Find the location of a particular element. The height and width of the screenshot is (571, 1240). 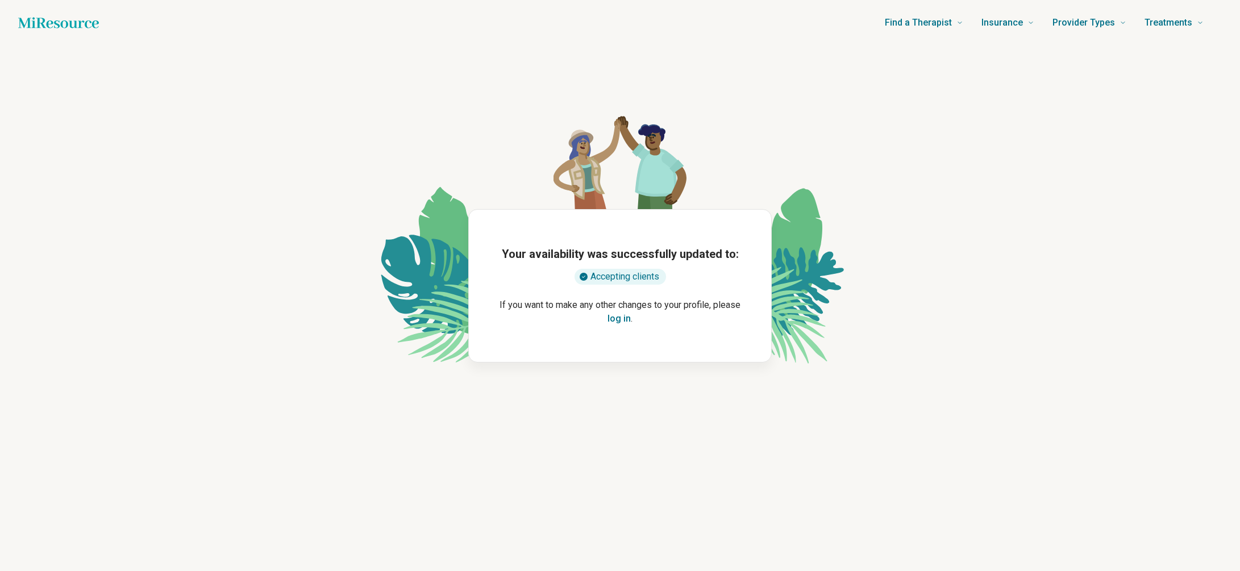

p: If you want to make any other changes to your profile, please . is located at coordinates (620, 312).